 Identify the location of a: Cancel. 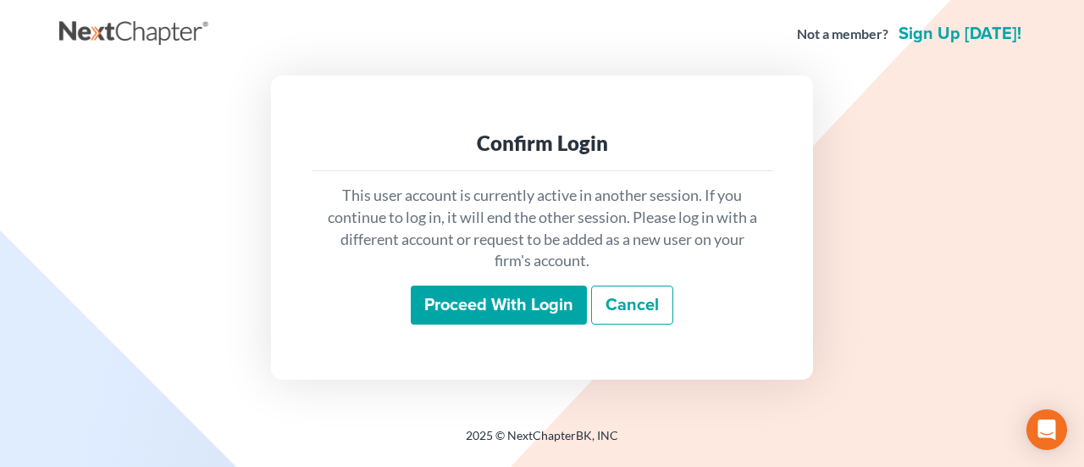
(632, 305).